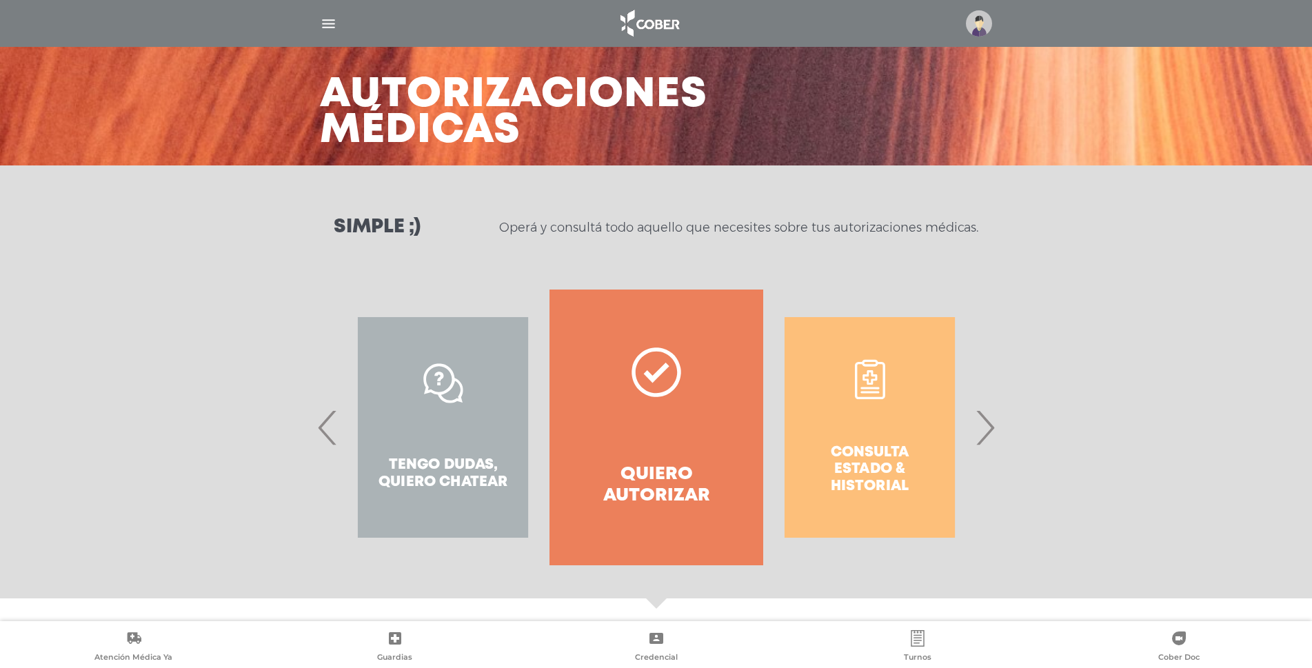 This screenshot has height=668, width=1312. Describe the element at coordinates (656, 485) in the screenshot. I see `h4: Quiero autorizar` at that location.